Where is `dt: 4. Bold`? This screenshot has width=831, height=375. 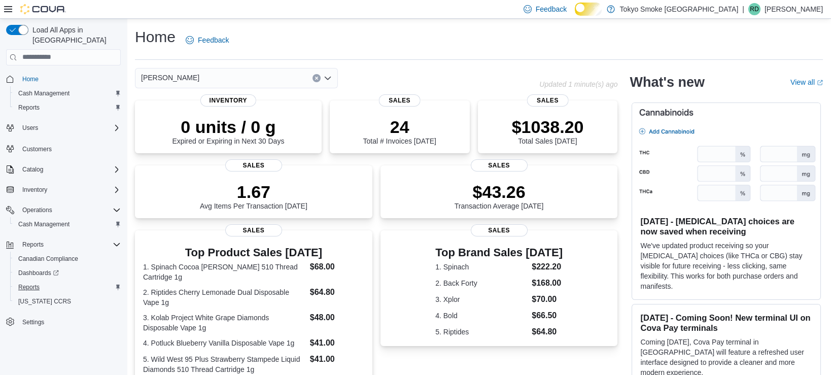 dt: 4. Bold is located at coordinates (481, 315).